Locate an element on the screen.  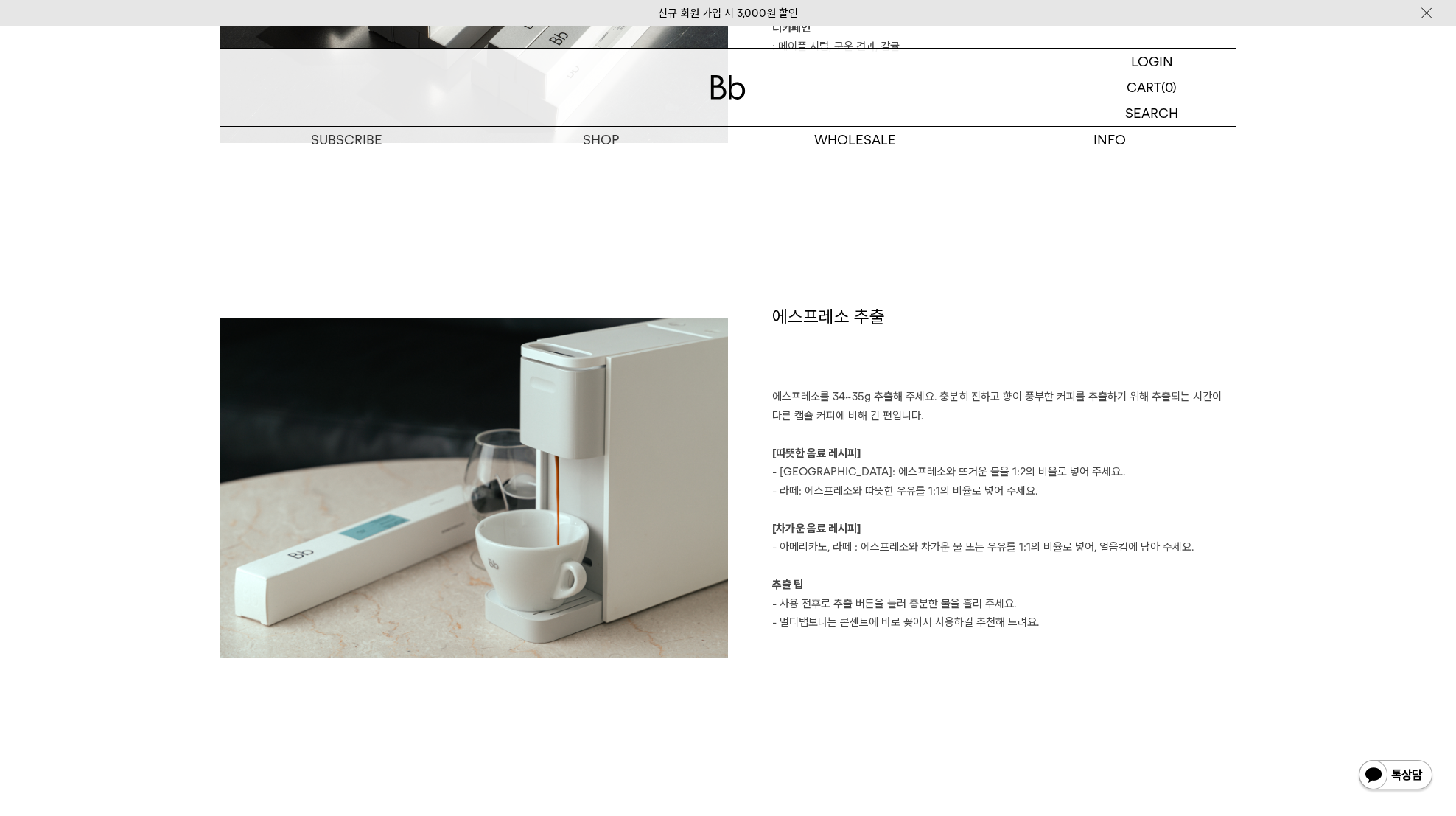
b: 추출 팁 is located at coordinates (787, 585).